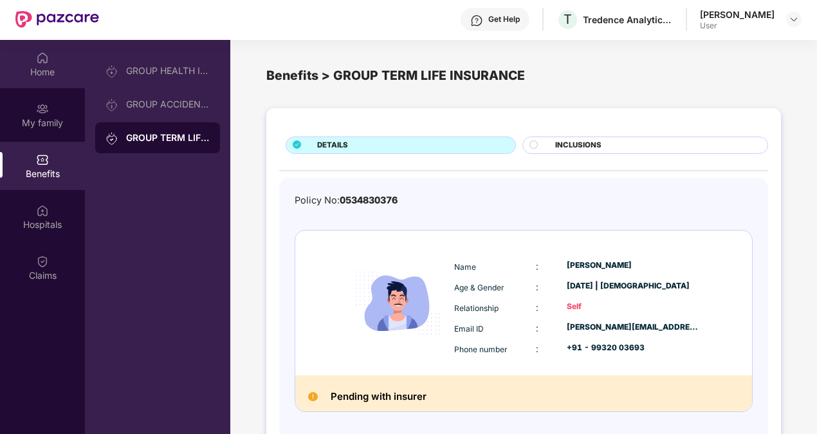  What do you see at coordinates (578, 145) in the screenshot?
I see `span: INCLUSIONS` at bounding box center [578, 145].